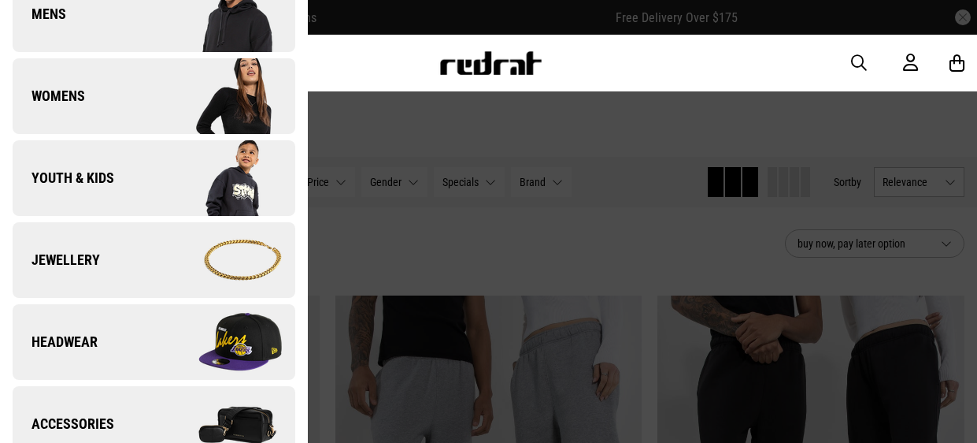 The width and height of the screenshot is (977, 443). I want to click on a: Youth & Kids Company, so click(154, 178).